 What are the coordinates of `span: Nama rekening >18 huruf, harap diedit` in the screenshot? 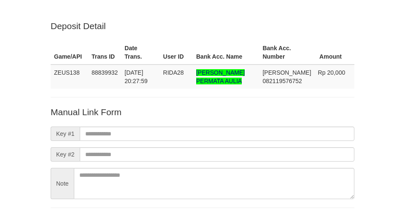 It's located at (220, 77).